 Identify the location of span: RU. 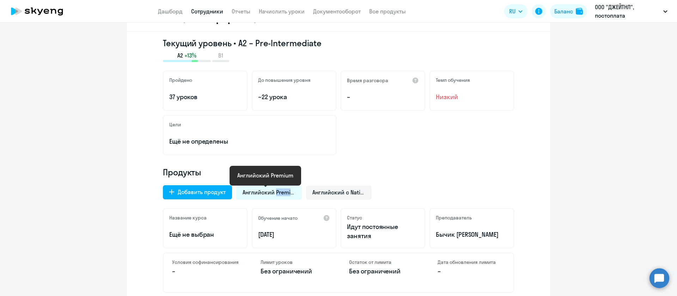
(512, 11).